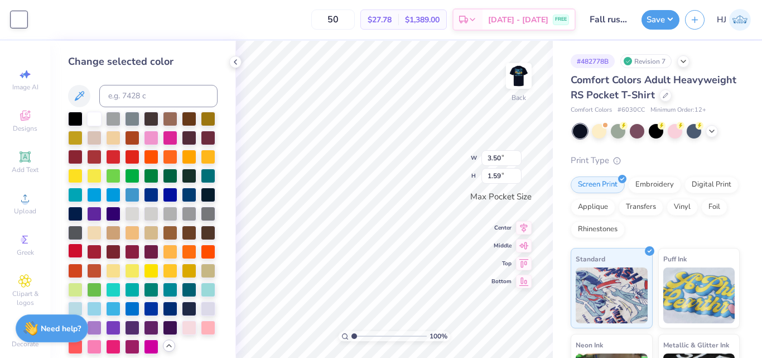  Describe the element at coordinates (696, 344) in the screenshot. I see `span: Metallic & Glitter Ink` at that location.